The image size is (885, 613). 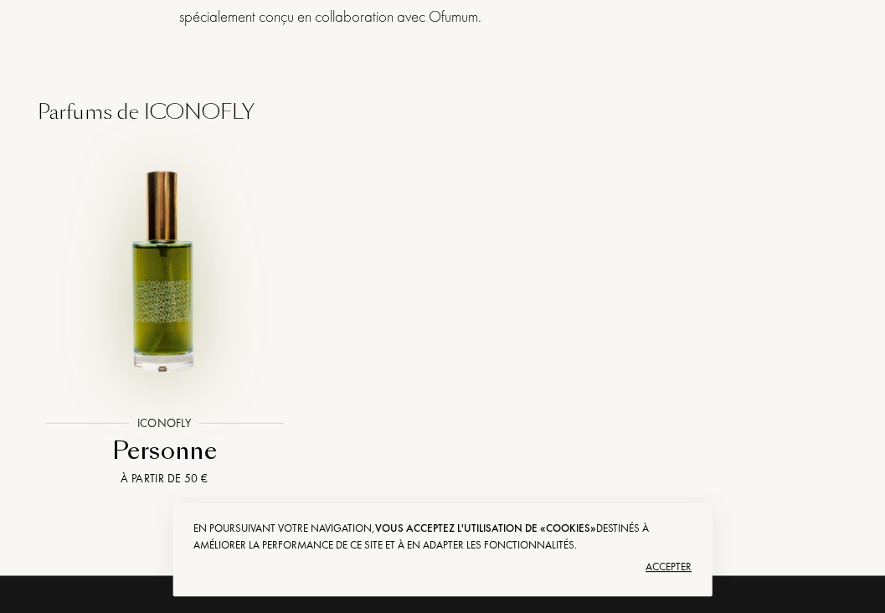 I want to click on div: Personne, so click(x=164, y=450).